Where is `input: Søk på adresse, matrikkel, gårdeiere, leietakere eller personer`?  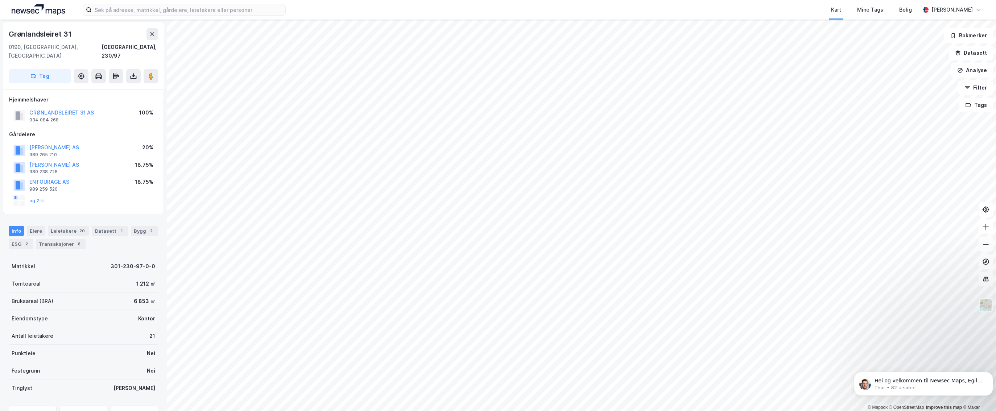
input: Søk på adresse, matrikkel, gårdeiere, leietakere eller personer is located at coordinates (188, 10).